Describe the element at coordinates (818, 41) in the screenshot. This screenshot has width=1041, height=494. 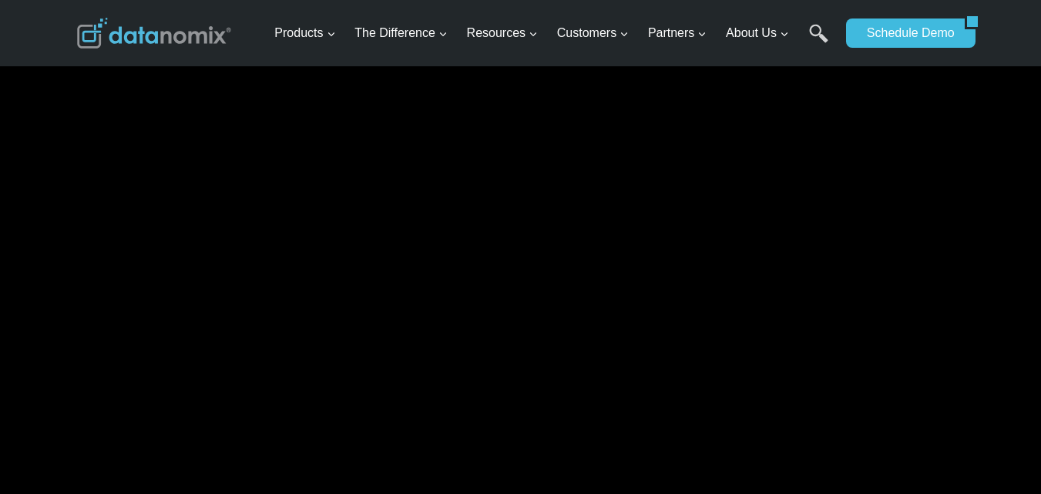
I see `a: Search` at that location.